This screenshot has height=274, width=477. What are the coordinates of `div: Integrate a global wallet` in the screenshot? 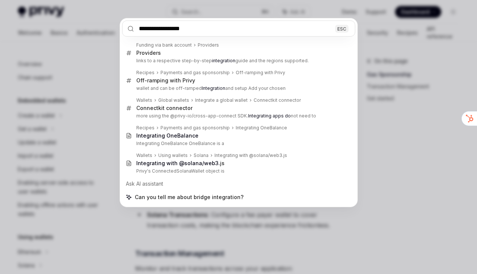 It's located at (221, 100).